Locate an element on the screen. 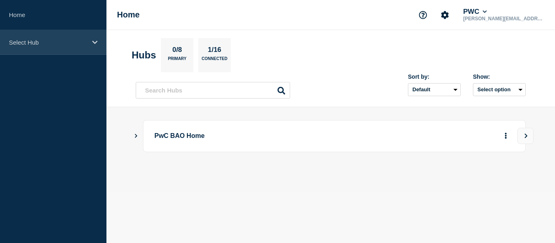 The height and width of the screenshot is (243, 555). input: Search Hubs is located at coordinates (213, 90).